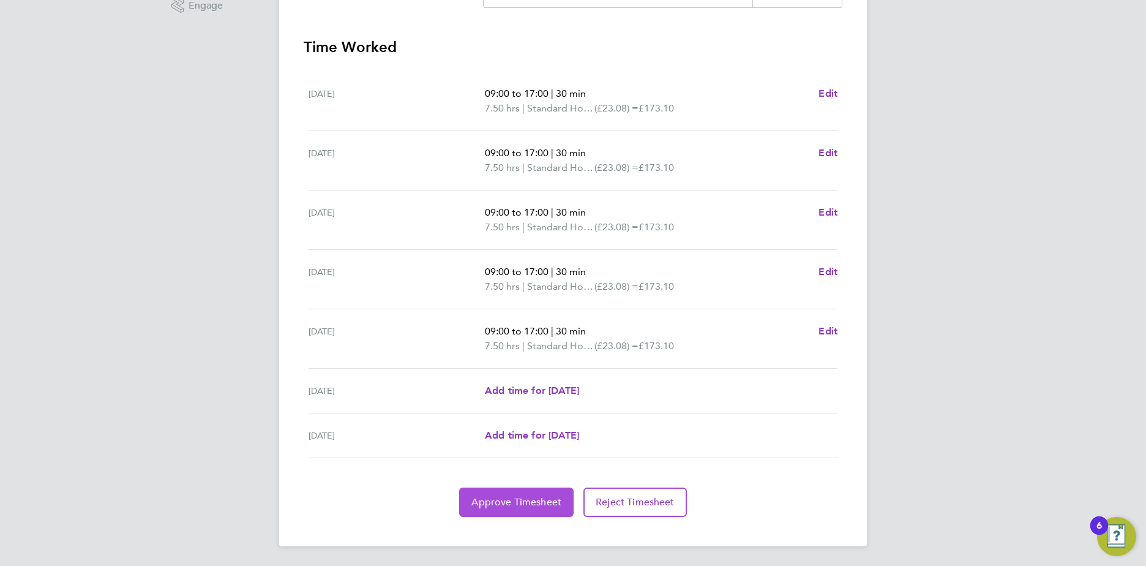 The height and width of the screenshot is (566, 1146). What do you see at coordinates (1117, 536) in the screenshot?
I see `button: Open Resource Center, 6 new notifications` at bounding box center [1117, 536].